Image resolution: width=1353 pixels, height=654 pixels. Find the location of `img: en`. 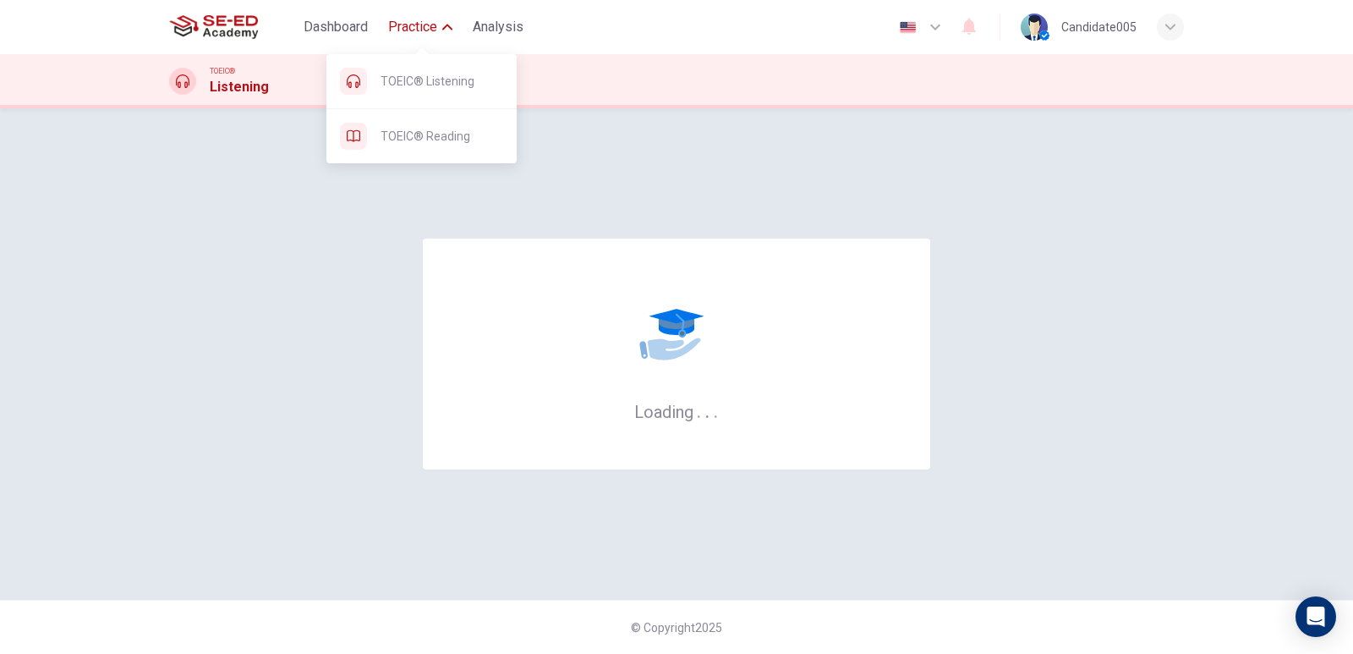

img: en is located at coordinates (907, 27).